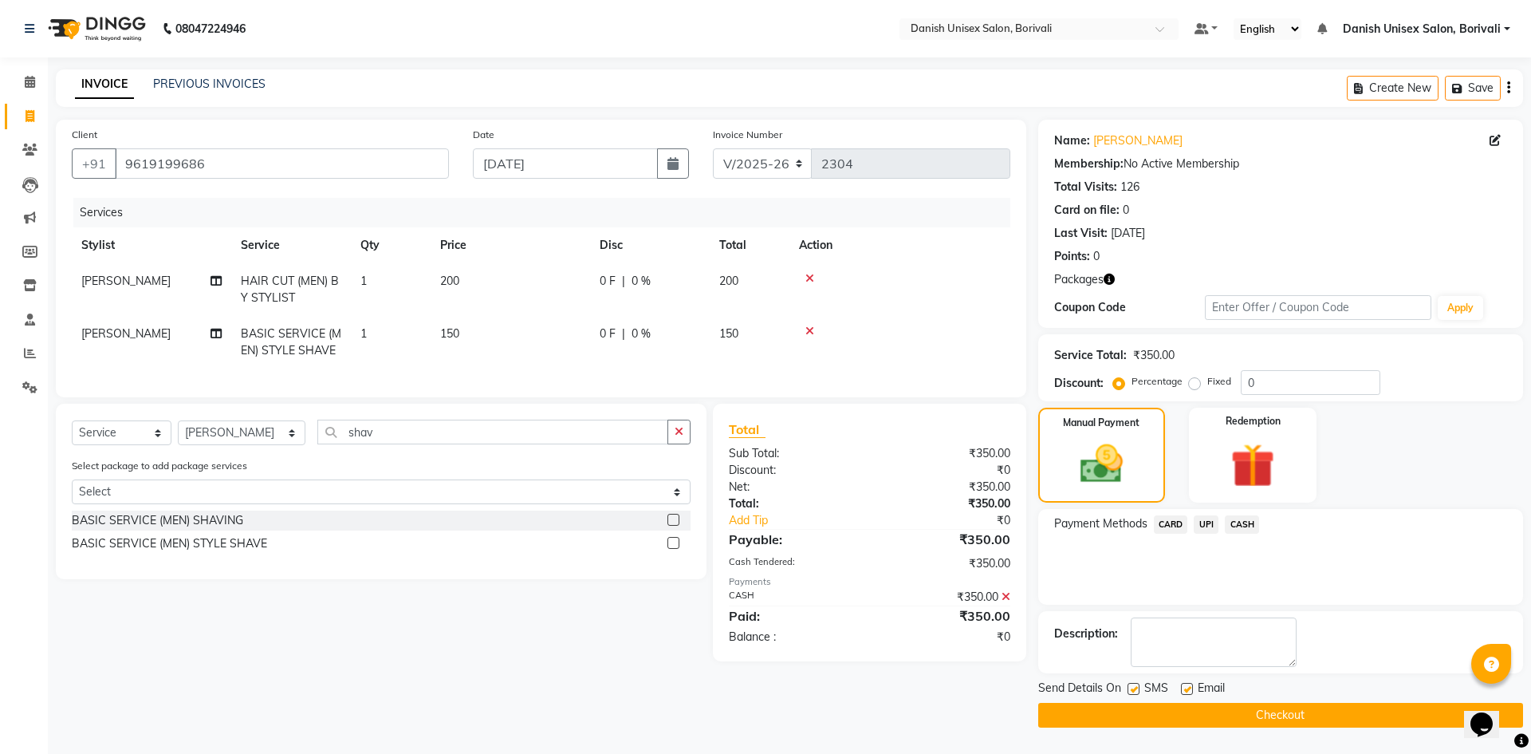 The height and width of the screenshot is (754, 1531). I want to click on span: Packages, so click(1079, 279).